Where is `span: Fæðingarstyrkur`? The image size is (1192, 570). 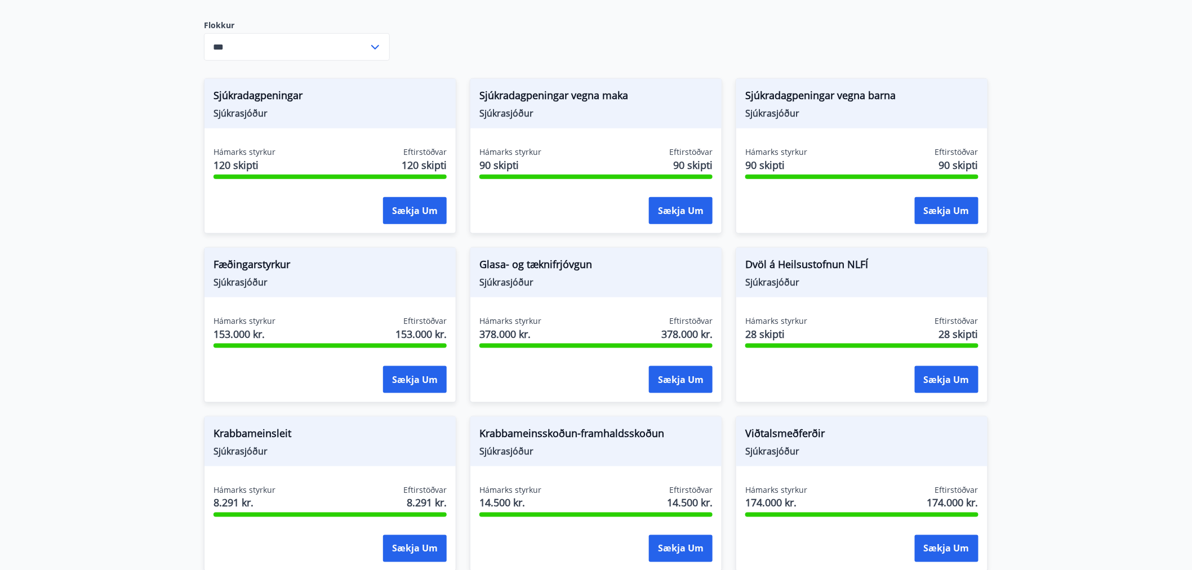
span: Fæðingarstyrkur is located at coordinates (330, 266).